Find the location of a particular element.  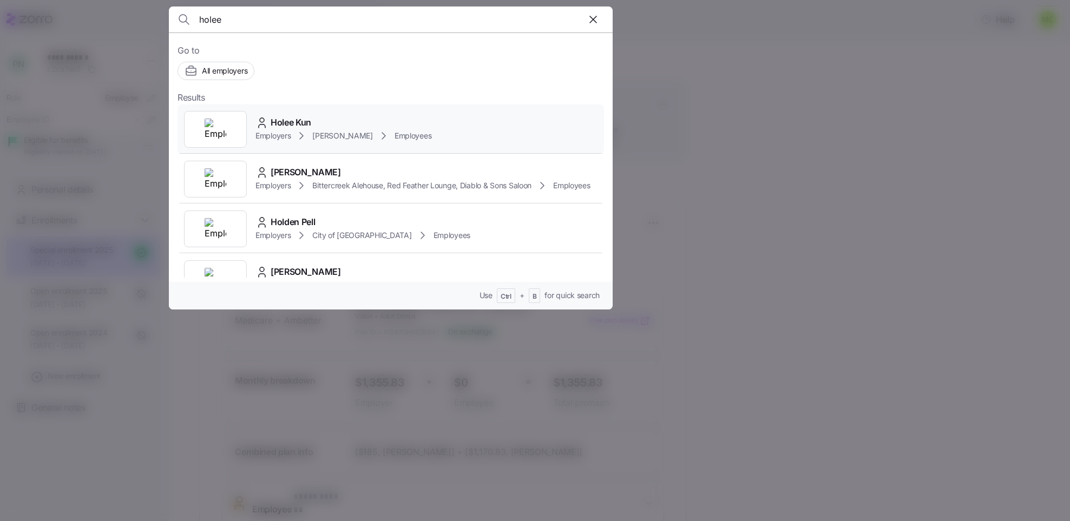

span: Results is located at coordinates (191, 97).